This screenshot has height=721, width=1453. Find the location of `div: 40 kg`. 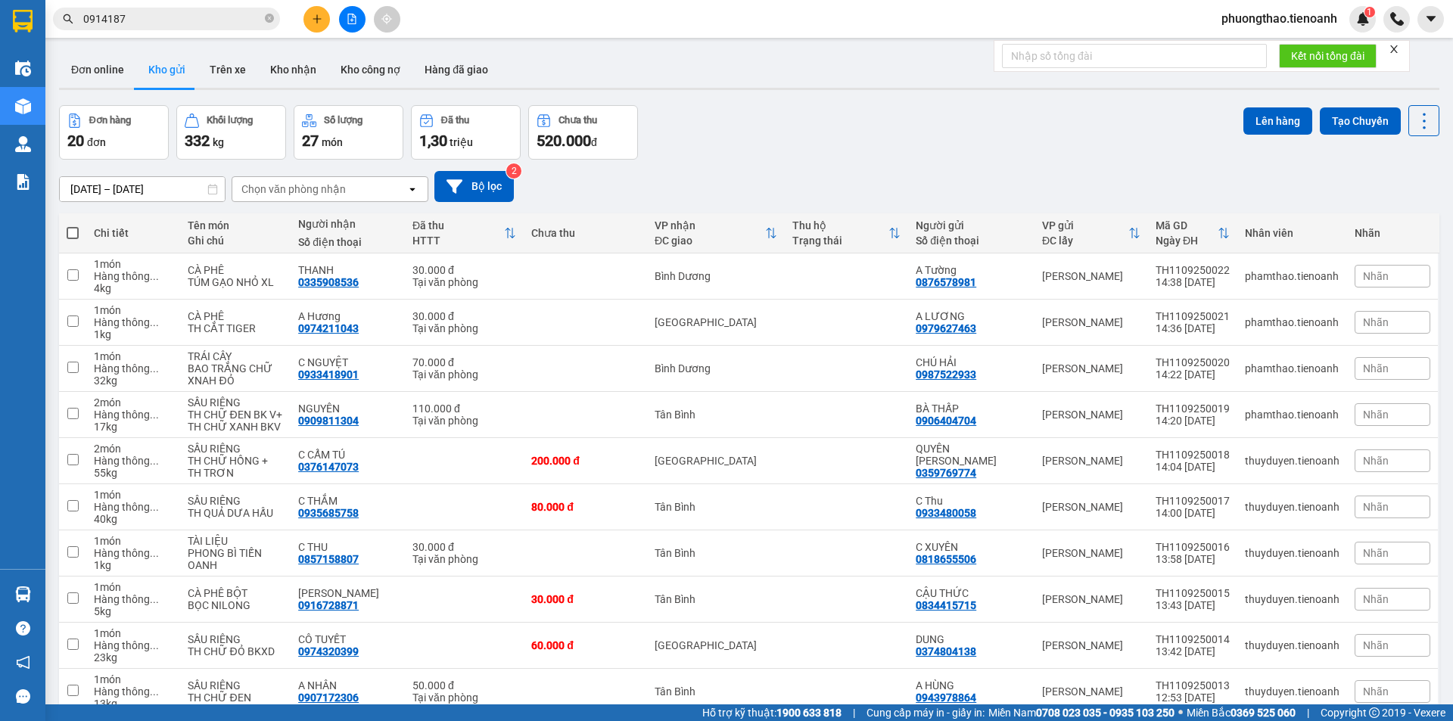

div: 40 kg is located at coordinates (133, 519).